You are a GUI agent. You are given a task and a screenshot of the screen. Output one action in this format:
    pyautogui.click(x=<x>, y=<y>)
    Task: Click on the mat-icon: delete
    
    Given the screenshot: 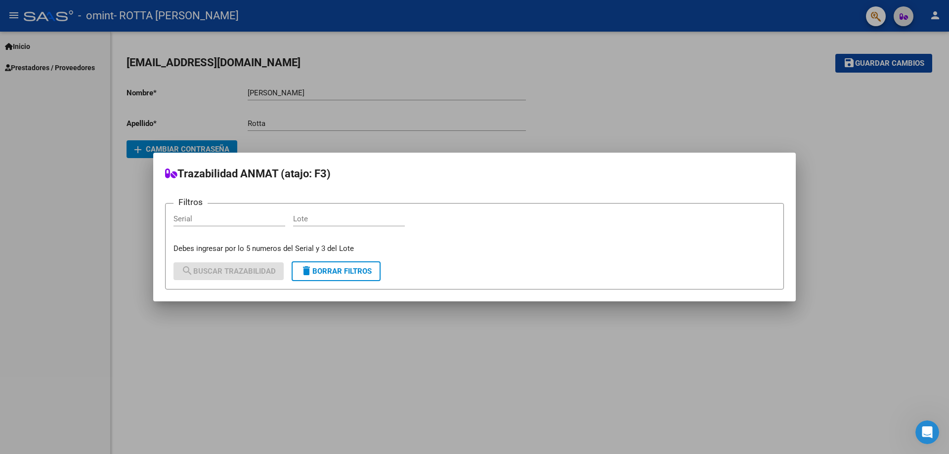 What is the action you would take?
    pyautogui.click(x=306, y=271)
    